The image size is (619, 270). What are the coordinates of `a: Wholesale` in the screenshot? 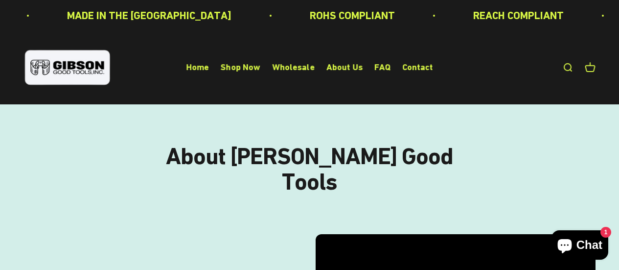 It's located at (293, 67).